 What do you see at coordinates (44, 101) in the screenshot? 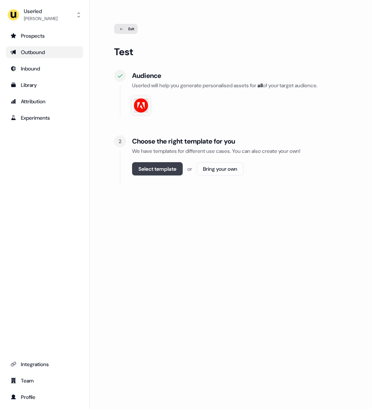
I see `a: Go to attribution` at bounding box center [44, 101].